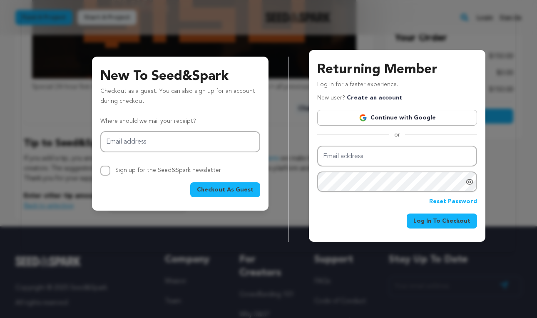 The height and width of the screenshot is (318, 537). Describe the element at coordinates (180, 121) in the screenshot. I see `p: Where should we mail your receipt?` at that location.